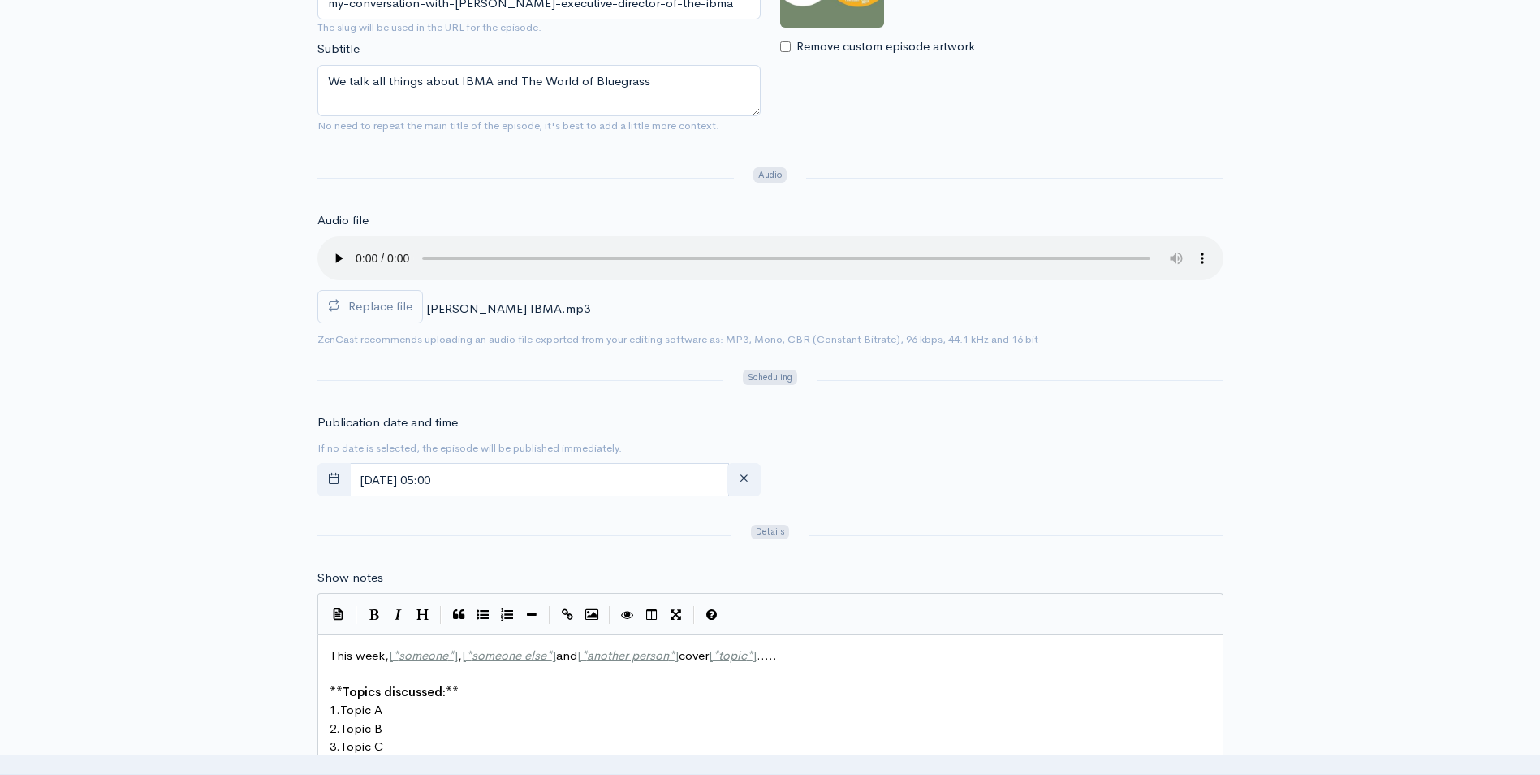  Describe the element at coordinates (678, 339) in the screenshot. I see `small: ZenCast recommends uploading an audio file exported from your editing software as: MP3, Mono, CBR...` at that location.